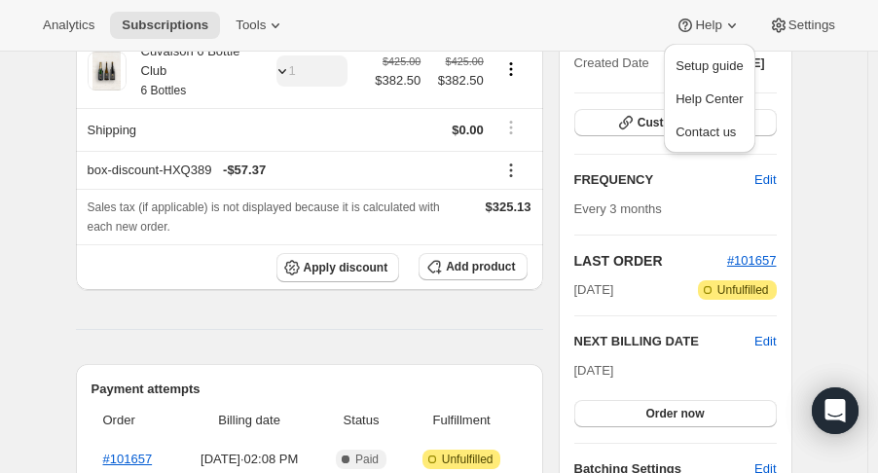 Image resolution: width=878 pixels, height=473 pixels. Describe the element at coordinates (367, 459) in the screenshot. I see `span: Paid` at that location.